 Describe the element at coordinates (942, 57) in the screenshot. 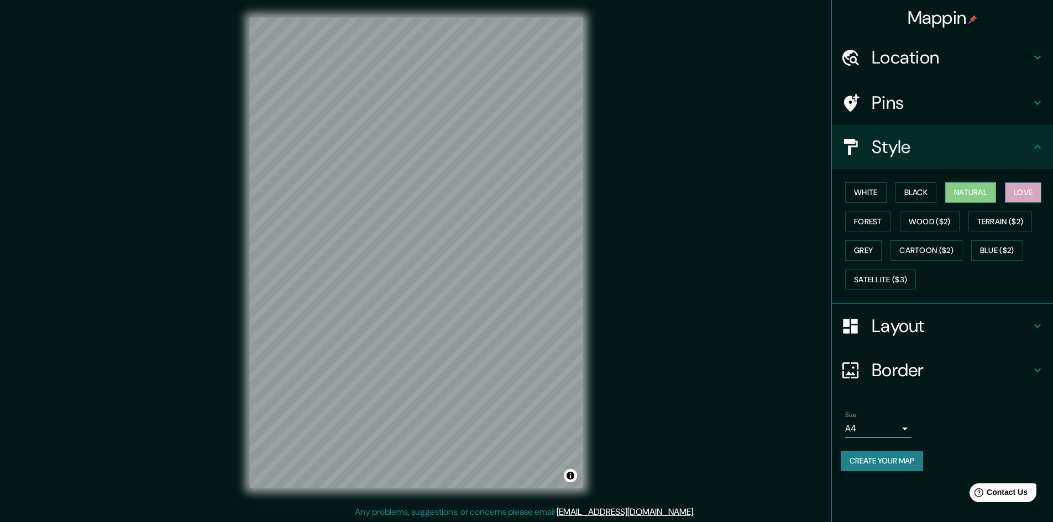

I see `div: Location` at that location.